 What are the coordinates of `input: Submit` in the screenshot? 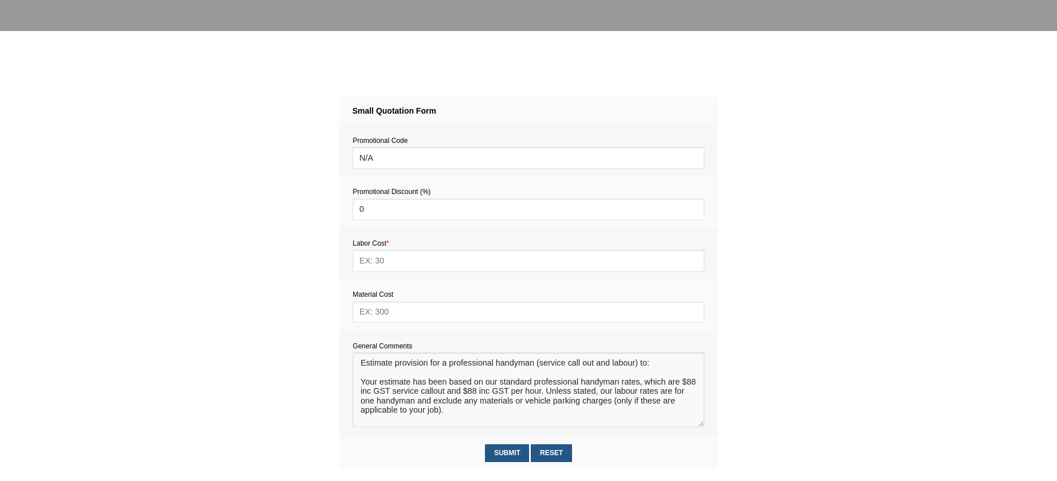 It's located at (507, 452).